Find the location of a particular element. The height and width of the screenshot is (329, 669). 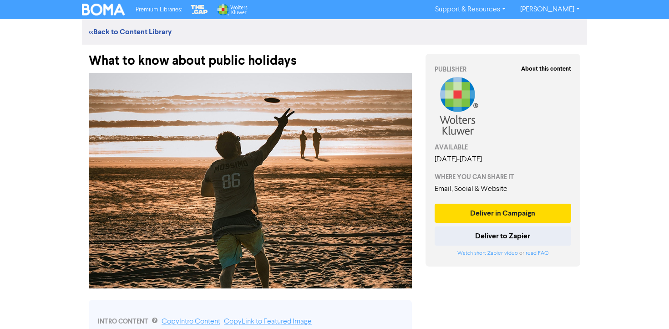

span: Premium Libraries: is located at coordinates (159, 10).